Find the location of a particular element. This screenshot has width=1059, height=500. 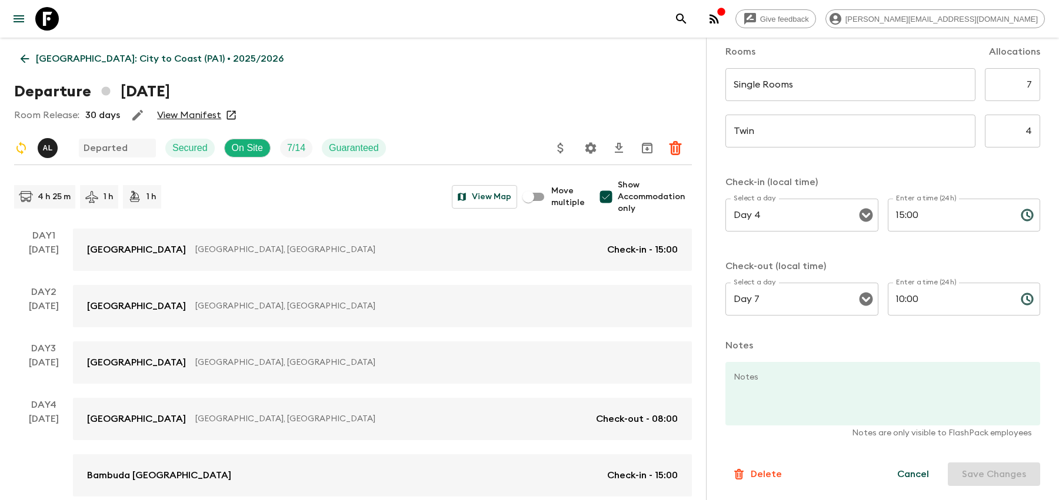

p: Check-out (local time) is located at coordinates (882, 266).